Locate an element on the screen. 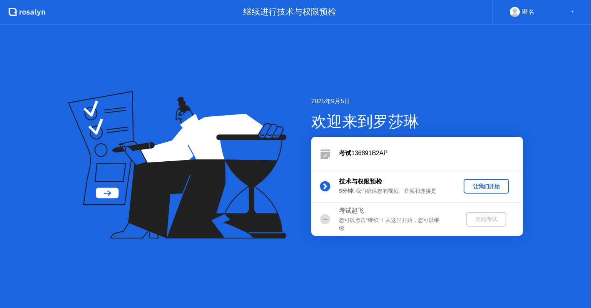 The width and height of the screenshot is (591, 308). div: : 我们确保您的视频、音频和连接是 is located at coordinates (394, 192).